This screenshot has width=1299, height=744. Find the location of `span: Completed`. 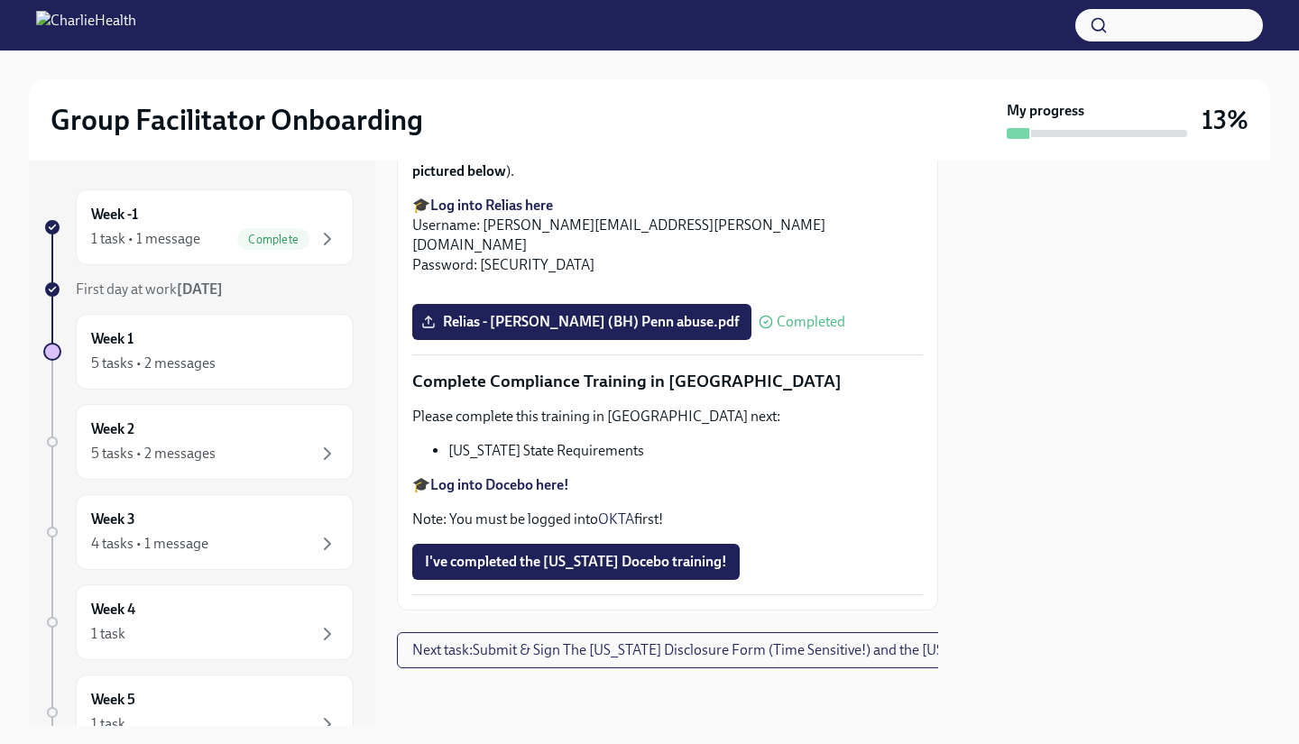

span: Completed is located at coordinates (811, 322).